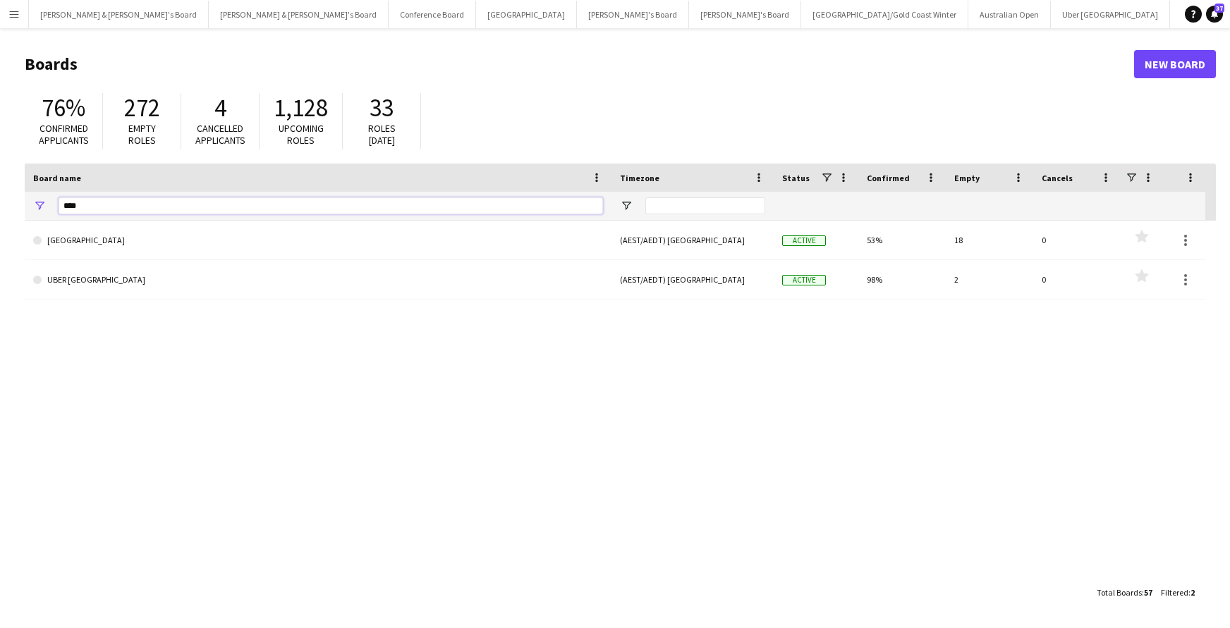  What do you see at coordinates (220, 108) in the screenshot?
I see `span: 4` at bounding box center [220, 108].